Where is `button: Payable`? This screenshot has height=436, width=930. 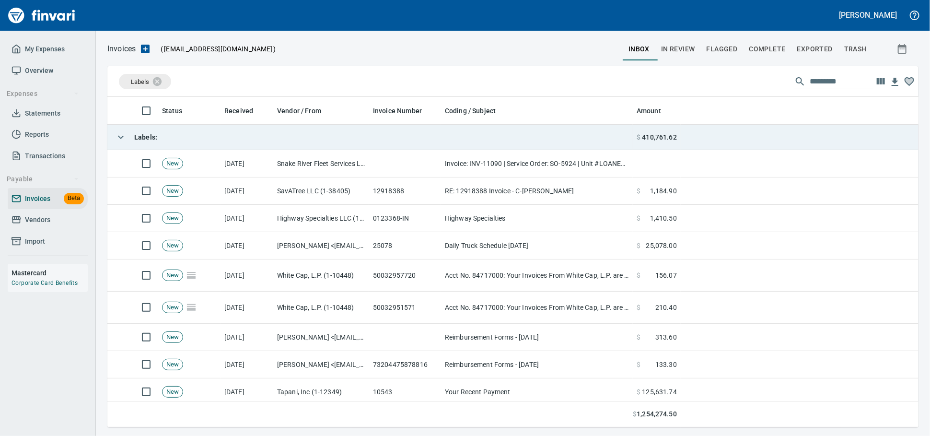
button: Payable is located at coordinates (43, 179).